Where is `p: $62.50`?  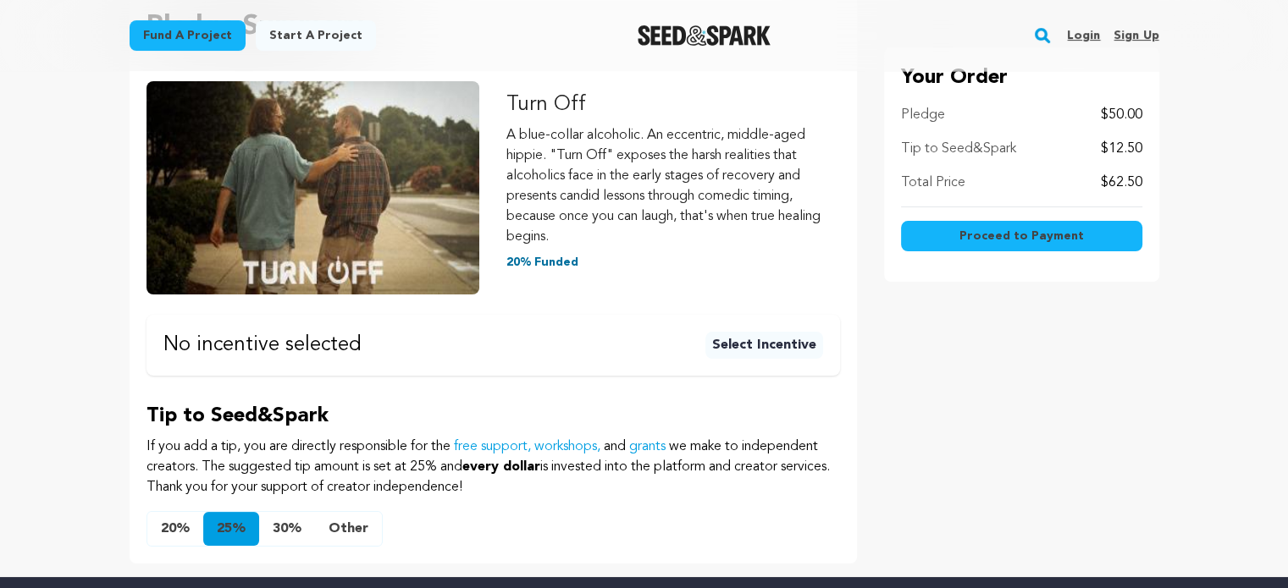
p: $62.50 is located at coordinates (1121, 183).